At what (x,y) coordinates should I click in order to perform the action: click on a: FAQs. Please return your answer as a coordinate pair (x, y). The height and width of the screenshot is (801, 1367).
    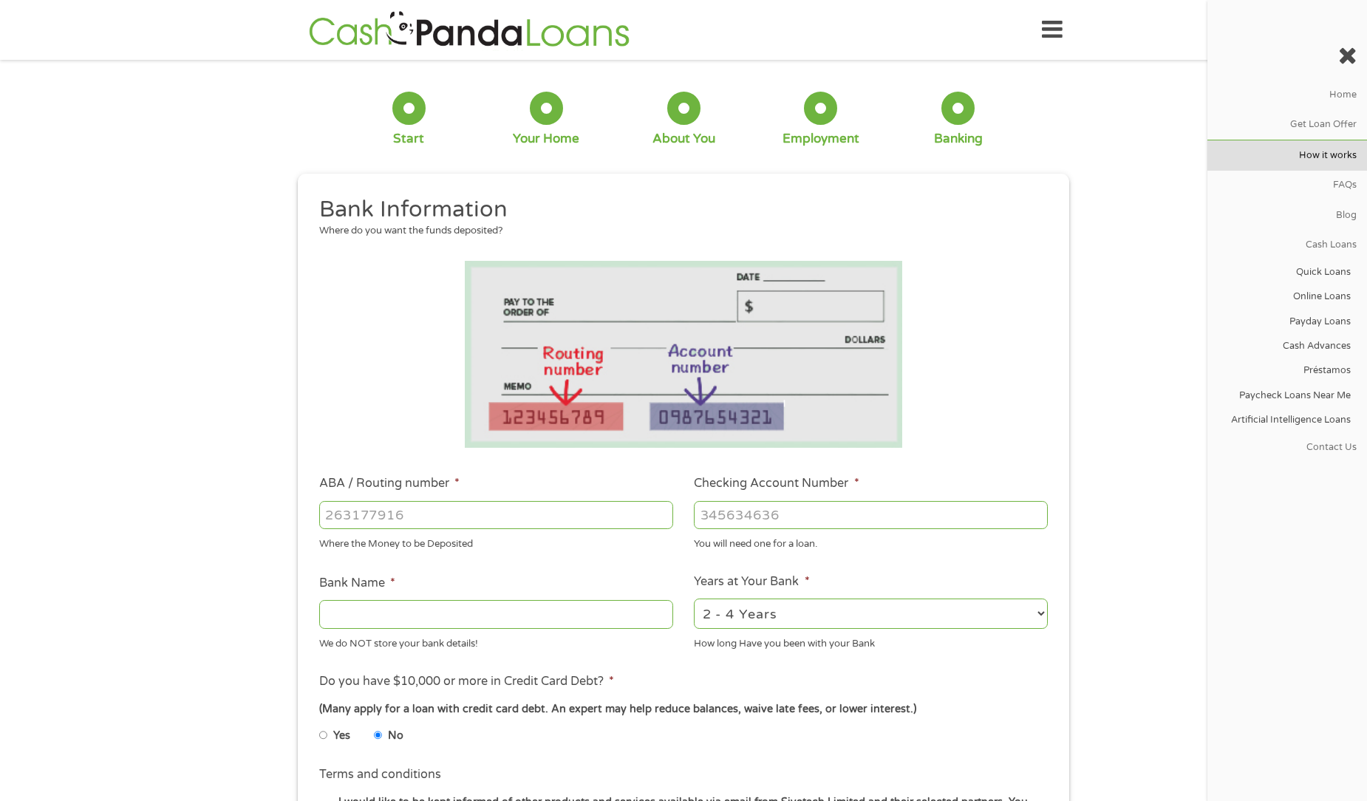
    Looking at the image, I should click on (1287, 186).